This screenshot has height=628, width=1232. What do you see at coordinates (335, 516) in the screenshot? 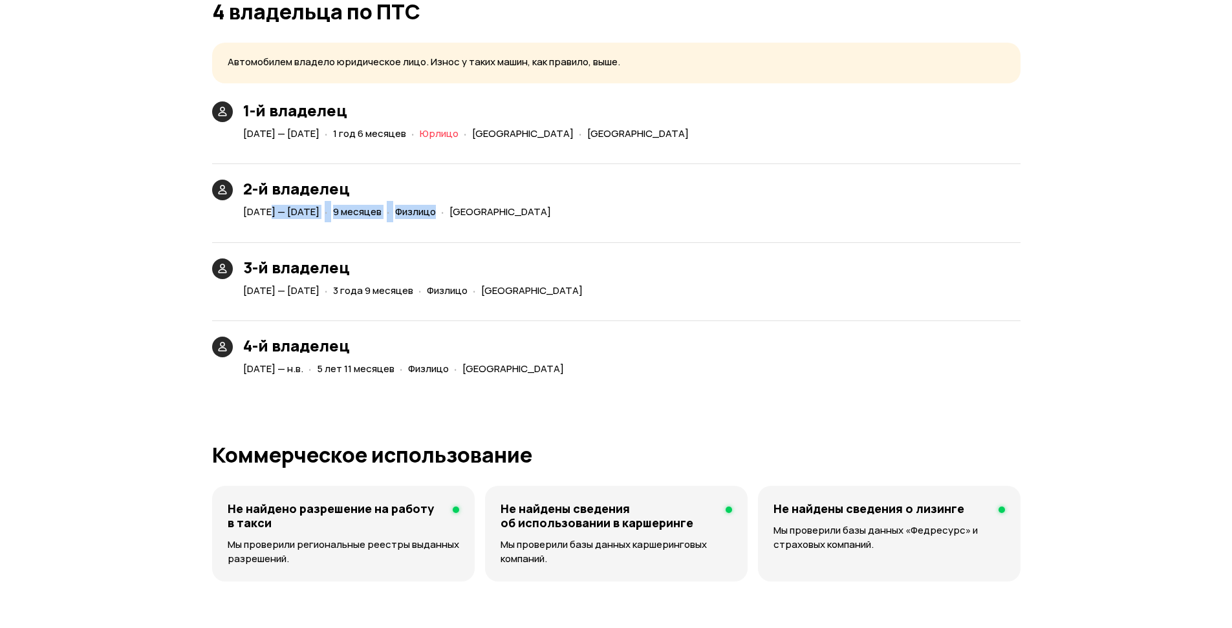
I see `h4: Не найдено разрешение на работу в такси` at bounding box center [335, 516].